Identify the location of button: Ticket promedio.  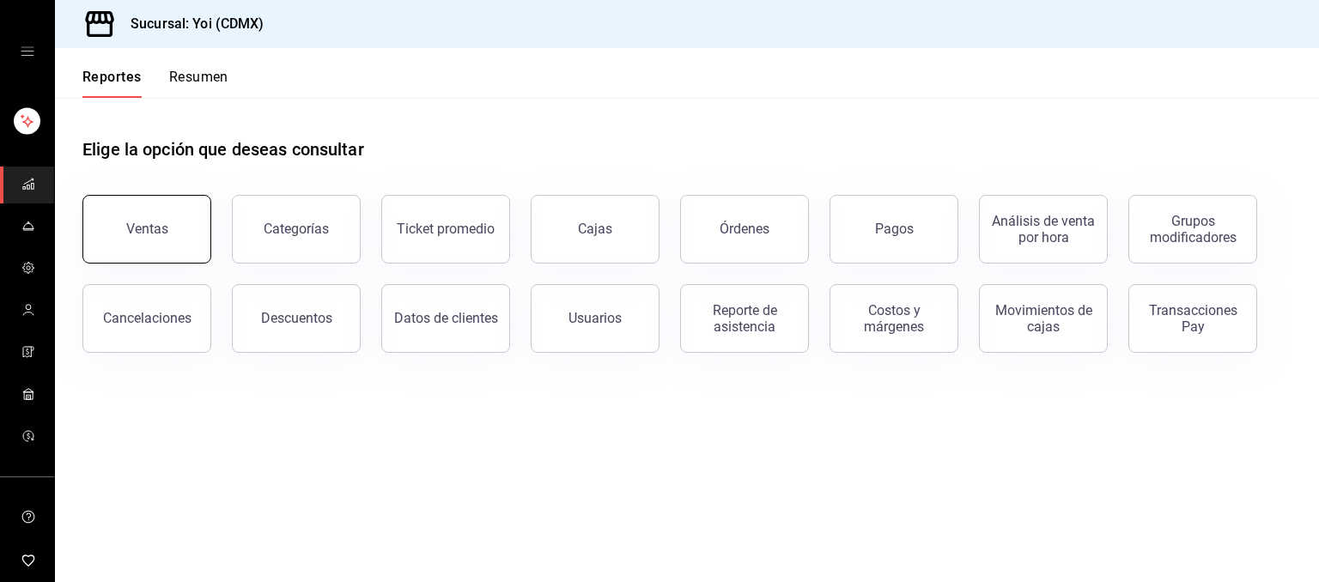
(446, 229).